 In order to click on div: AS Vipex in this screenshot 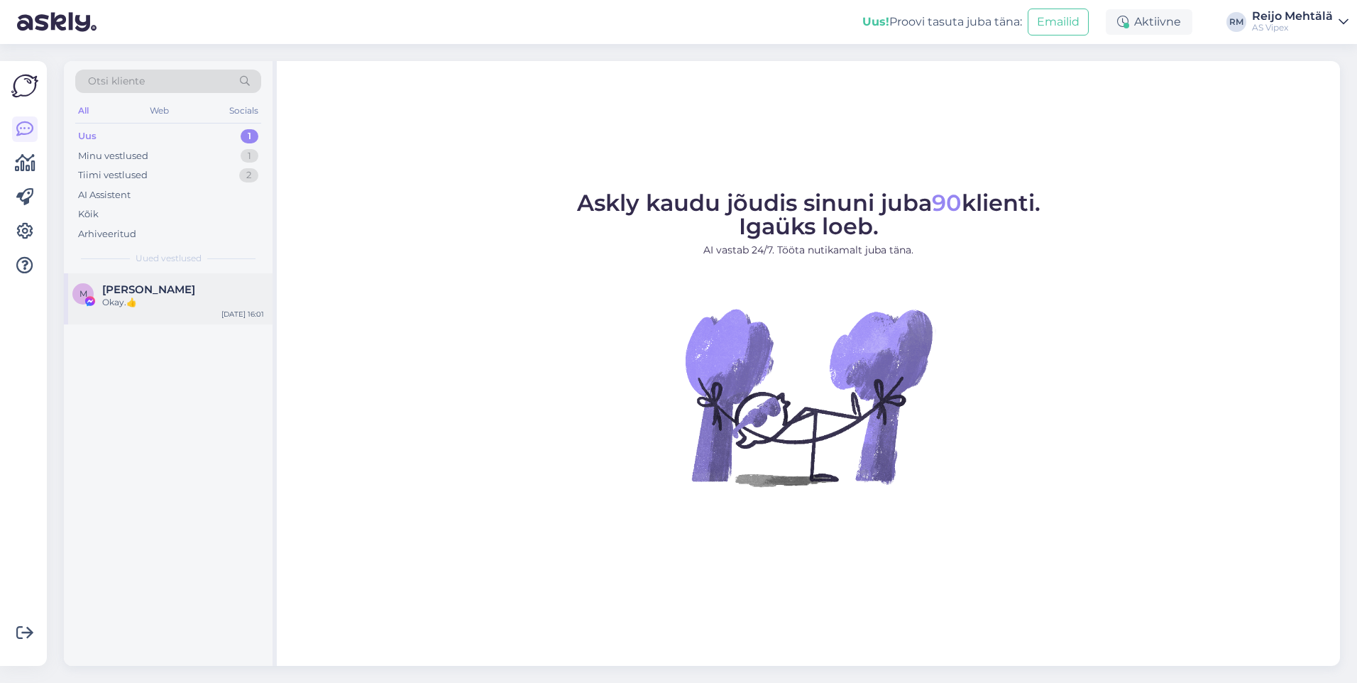, I will do `click(1292, 28)`.